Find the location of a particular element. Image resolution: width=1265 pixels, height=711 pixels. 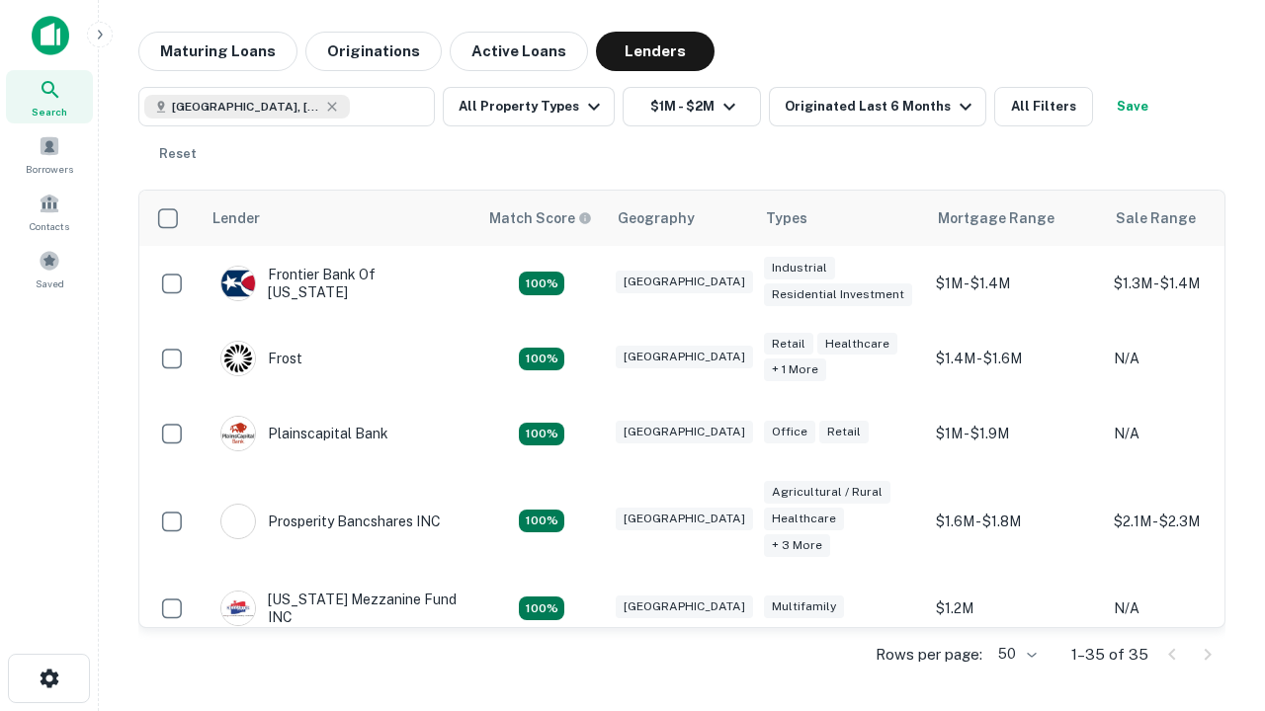

div: Matching Properties: 5, hasApolloMatch: undefined is located at coordinates (541, 609).